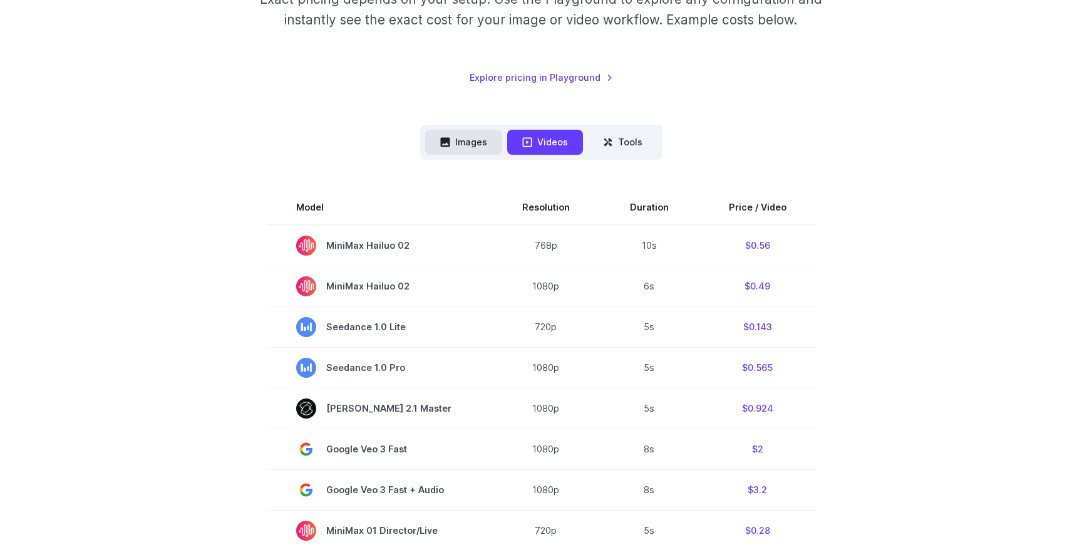 The image size is (1082, 547). Describe the element at coordinates (758, 367) in the screenshot. I see `td: $0.565` at that location.